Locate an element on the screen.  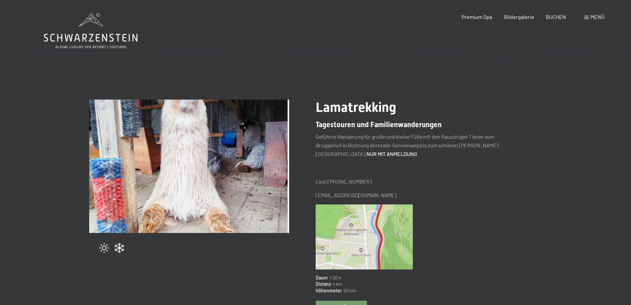
span: Bildergalerie is located at coordinates (519, 17).